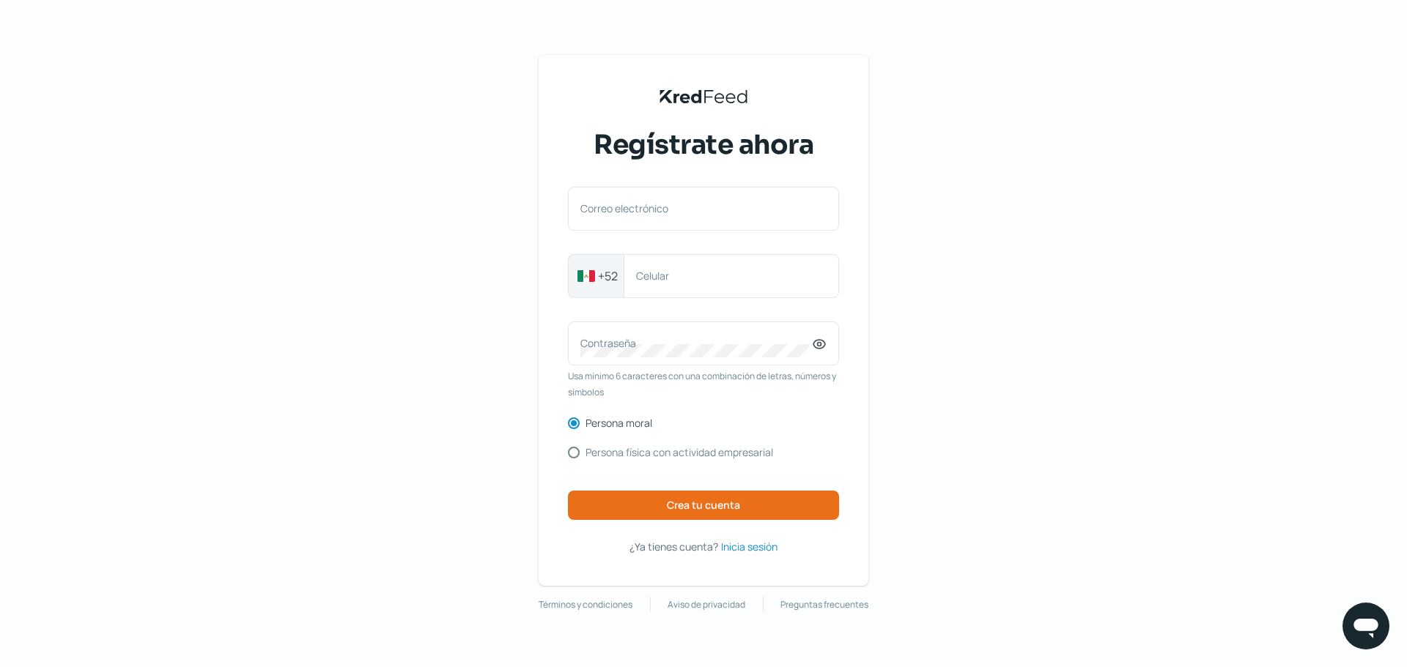  I want to click on a: Preguntas frecuentes, so click(824, 605).